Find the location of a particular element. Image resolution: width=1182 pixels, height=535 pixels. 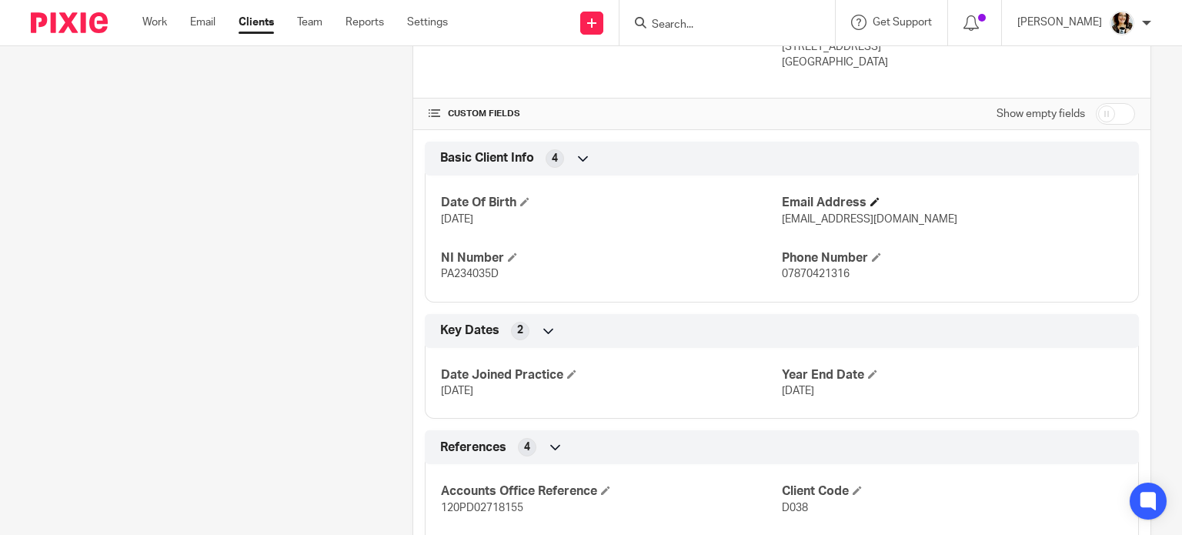

a: Settings is located at coordinates (427, 22).